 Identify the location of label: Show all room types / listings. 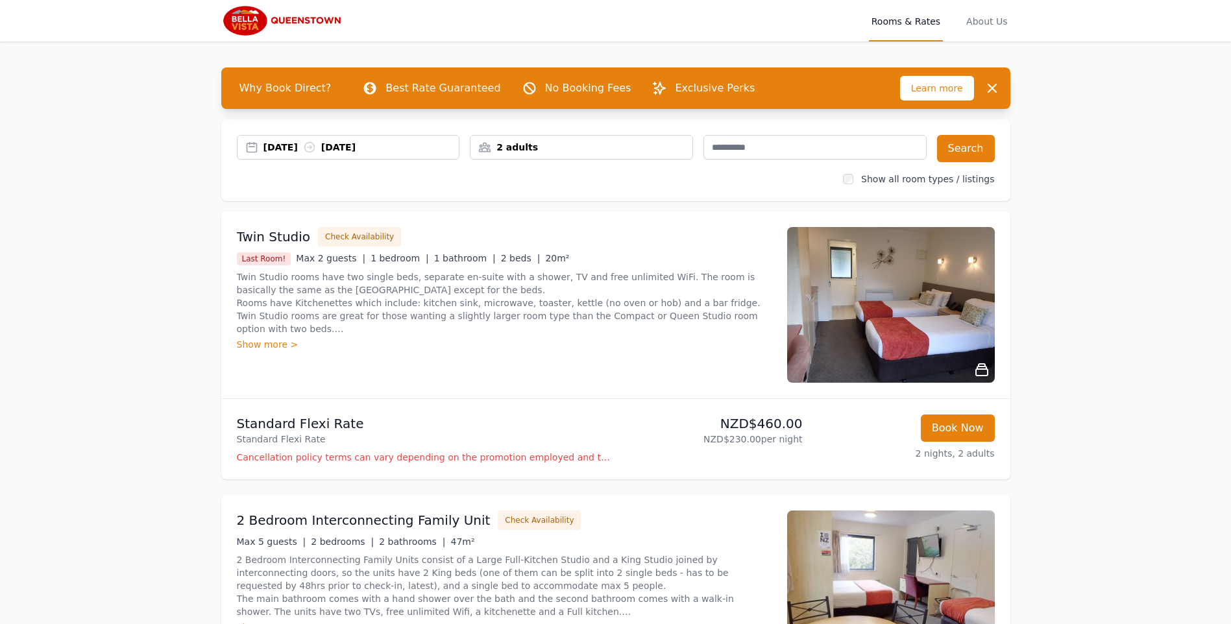
(927, 179).